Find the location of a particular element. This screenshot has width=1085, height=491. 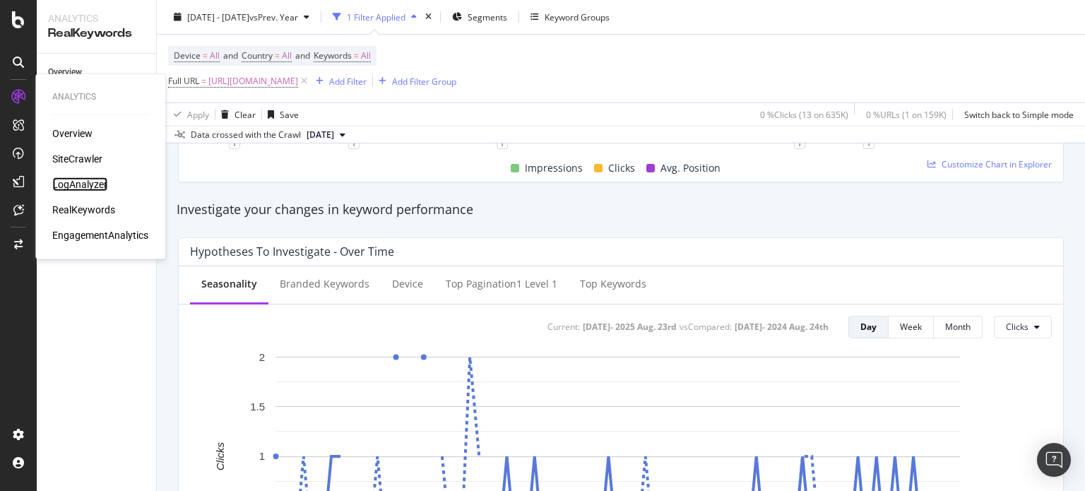

button: Save is located at coordinates (280, 114).